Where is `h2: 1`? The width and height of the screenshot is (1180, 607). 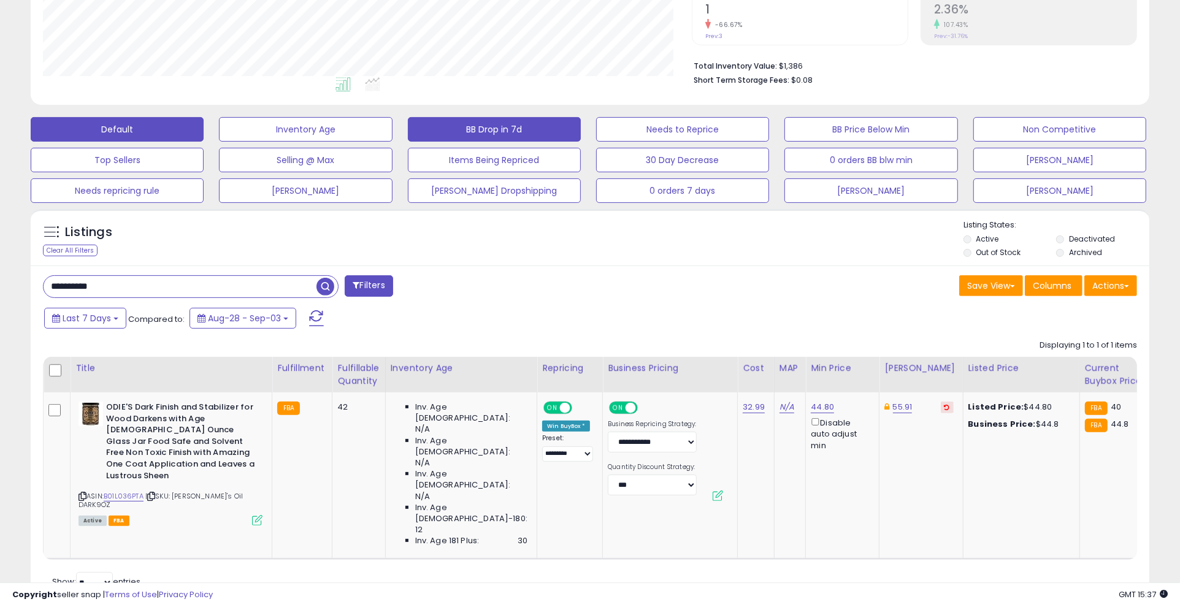
h2: 1 is located at coordinates (806, 10).